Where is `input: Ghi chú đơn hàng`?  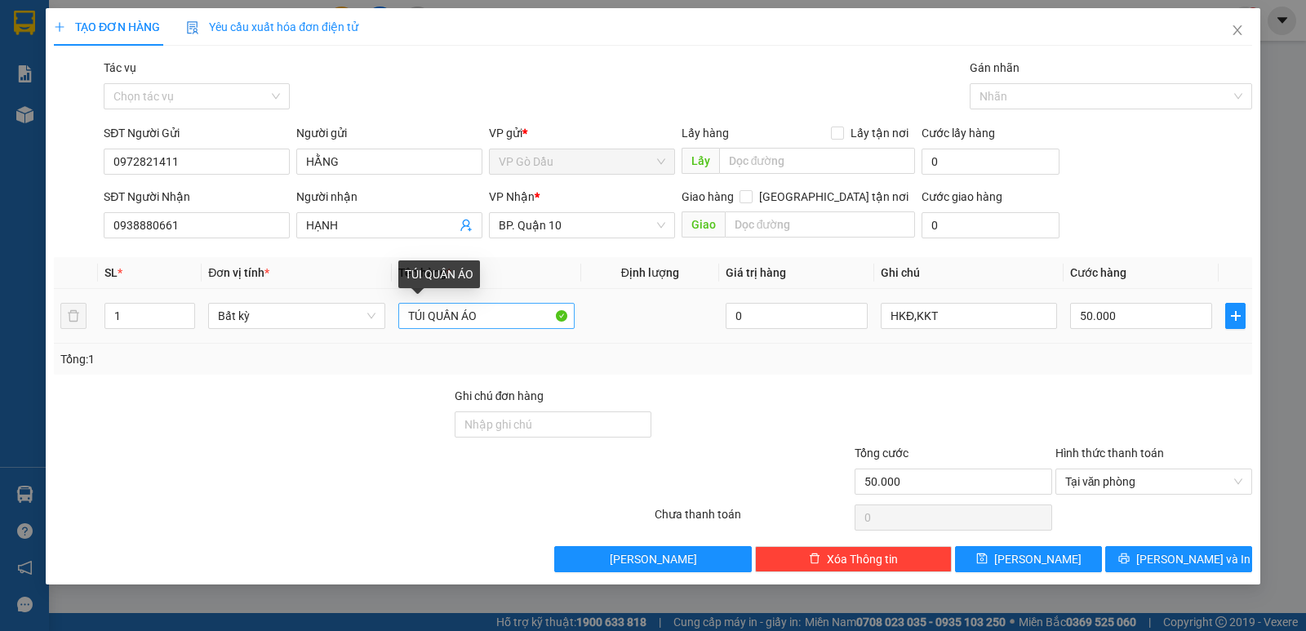 input: Ghi chú đơn hàng is located at coordinates (553, 425).